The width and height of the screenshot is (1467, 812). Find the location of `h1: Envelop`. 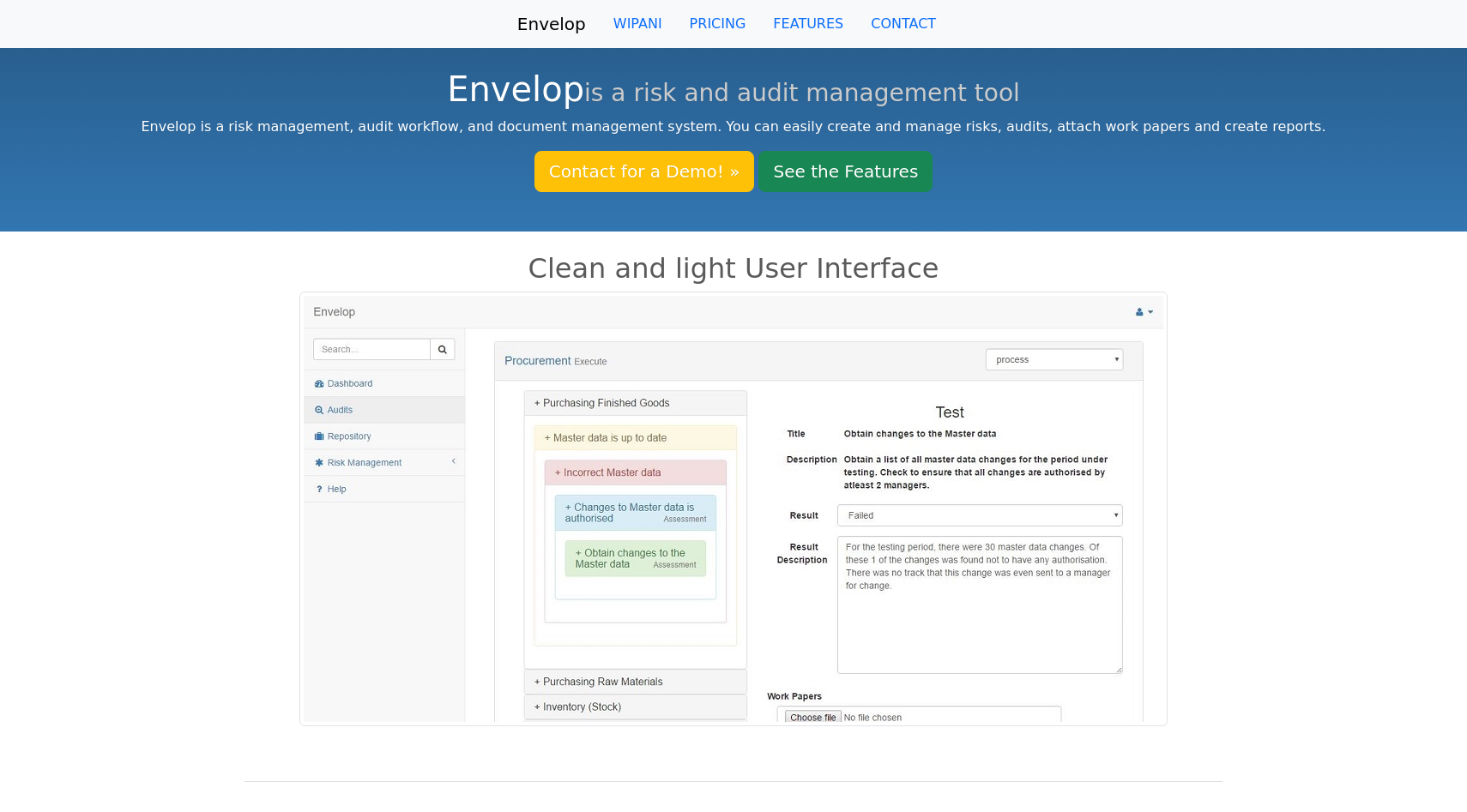

h1: Envelop is located at coordinates (734, 89).